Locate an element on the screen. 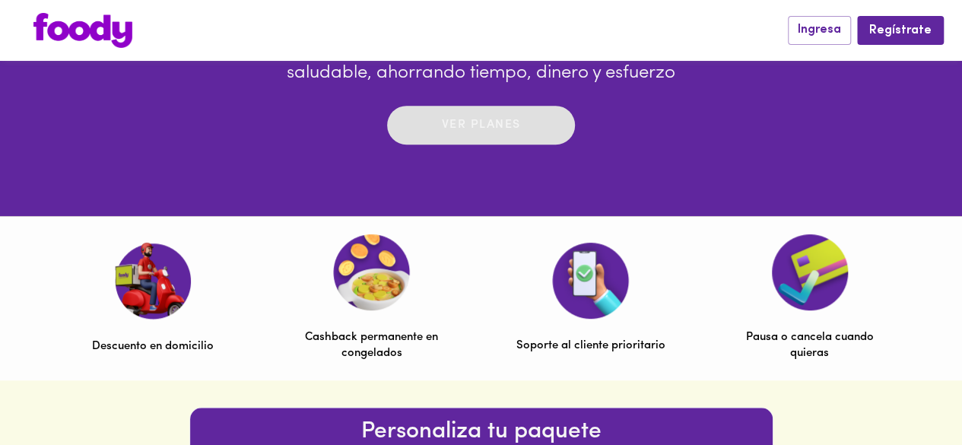  img: Pausa o cancela cuando quieras is located at coordinates (810, 272).